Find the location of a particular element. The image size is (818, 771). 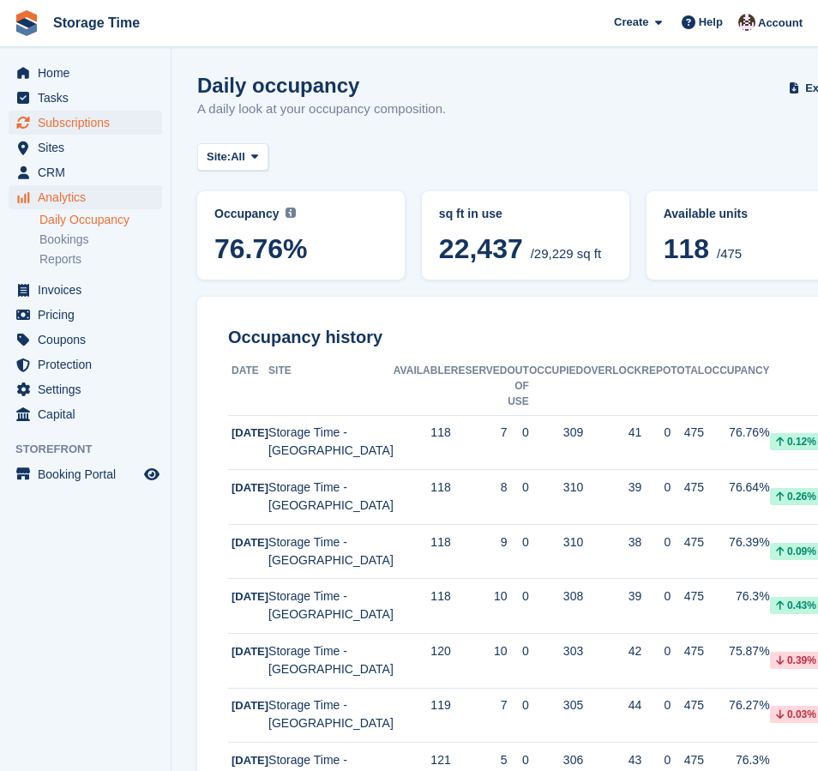

span: 118 is located at coordinates (686, 249).